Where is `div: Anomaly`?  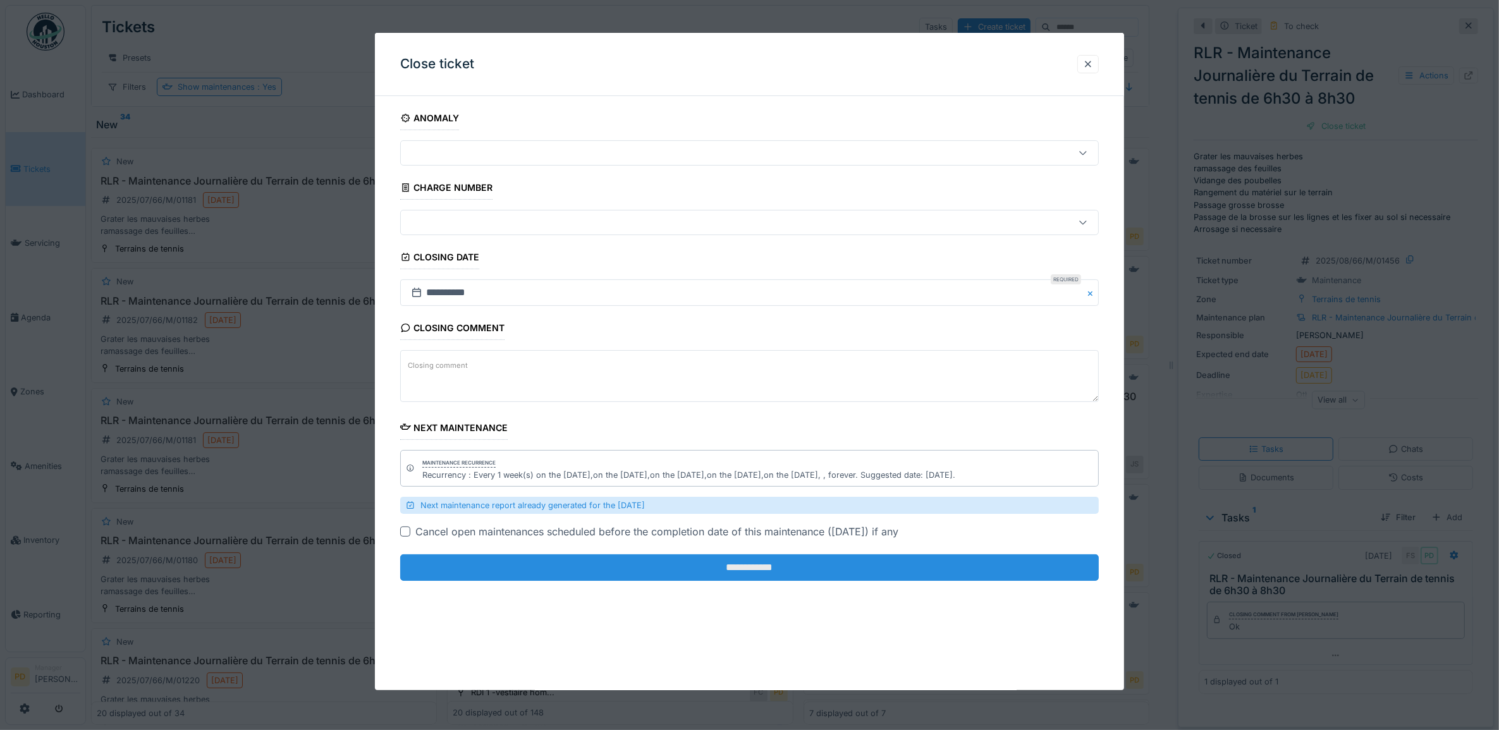
div: Anomaly is located at coordinates (430, 120).